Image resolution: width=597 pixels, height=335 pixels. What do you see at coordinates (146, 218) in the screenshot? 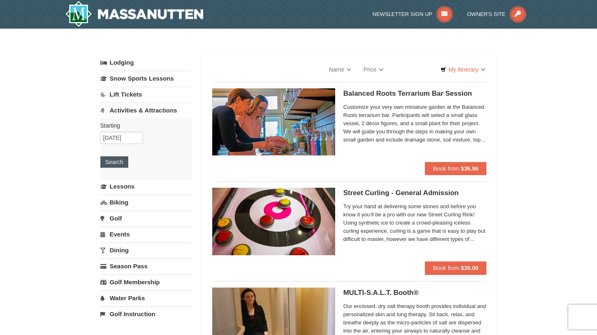
I see `a: Golf` at bounding box center [146, 218].